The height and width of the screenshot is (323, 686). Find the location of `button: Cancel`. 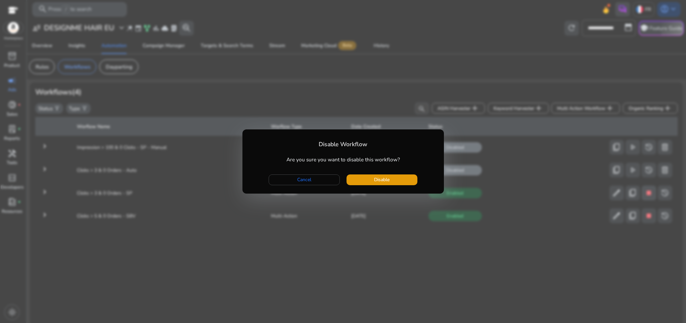

button: Cancel is located at coordinates (304, 180).